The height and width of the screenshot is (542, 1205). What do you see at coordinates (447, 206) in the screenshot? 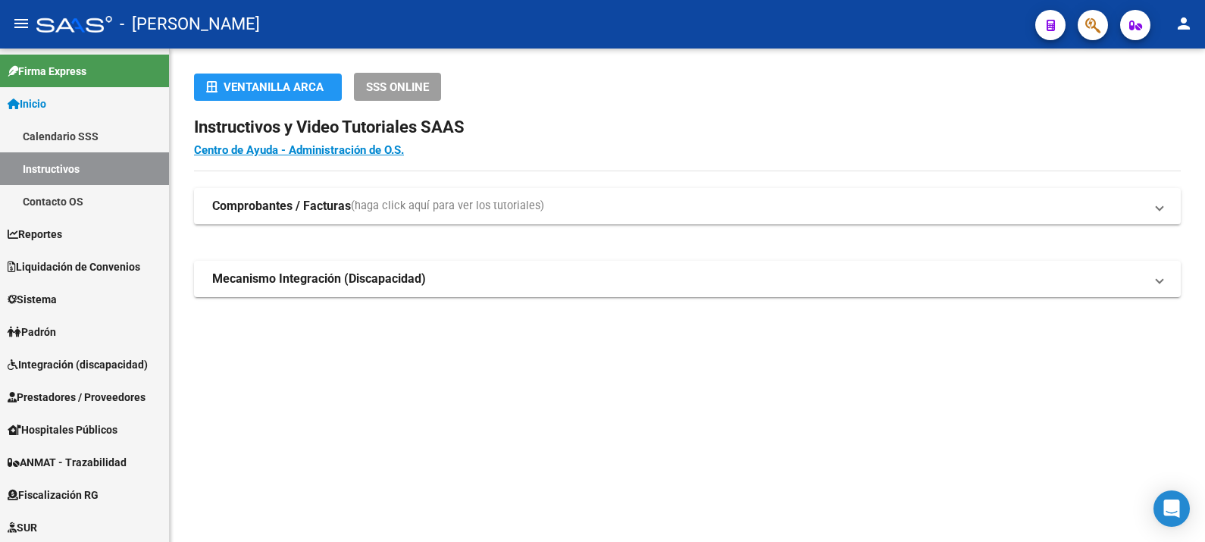
I see `span: (haga click aquí para ver los tutoriales)` at bounding box center [447, 206].